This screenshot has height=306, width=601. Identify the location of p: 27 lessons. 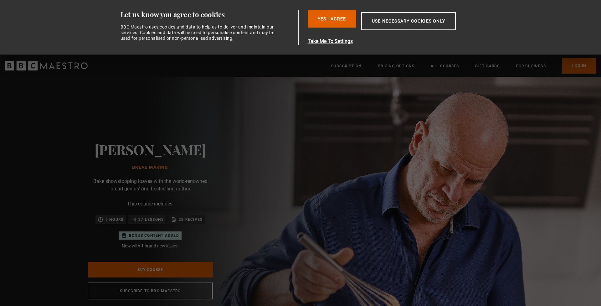
(151, 220).